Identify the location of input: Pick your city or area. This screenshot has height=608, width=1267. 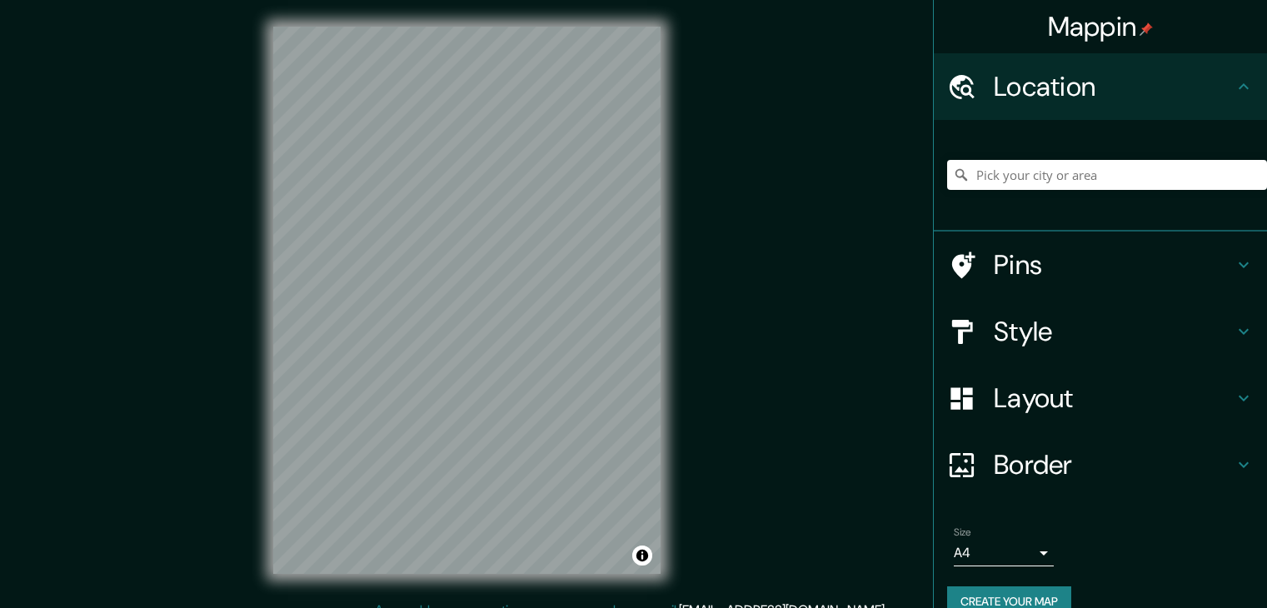
(1107, 175).